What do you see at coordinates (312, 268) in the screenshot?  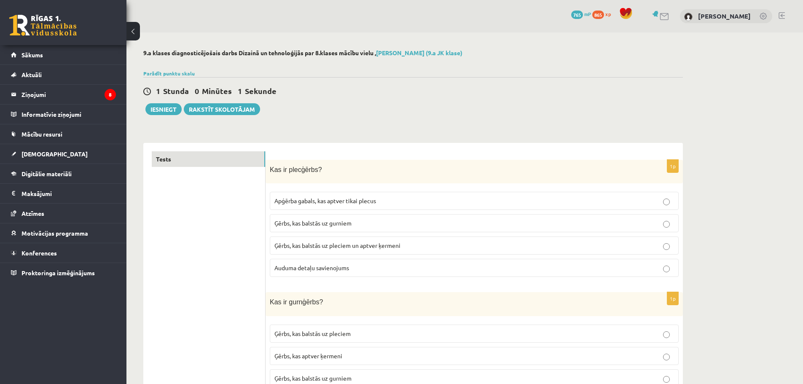 I see `span: Auduma detaļu savienojums` at bounding box center [312, 268].